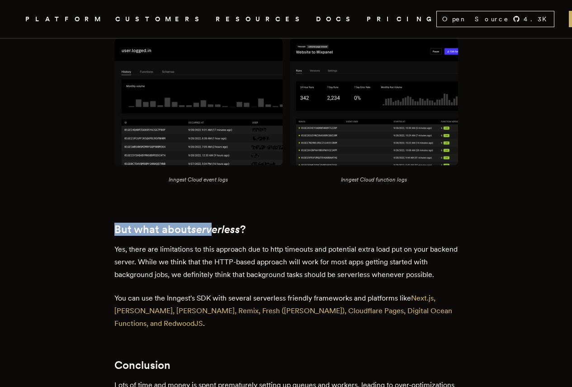 This screenshot has width=572, height=387. What do you see at coordinates (65, 19) in the screenshot?
I see `button: PLATFORM` at bounding box center [65, 19].